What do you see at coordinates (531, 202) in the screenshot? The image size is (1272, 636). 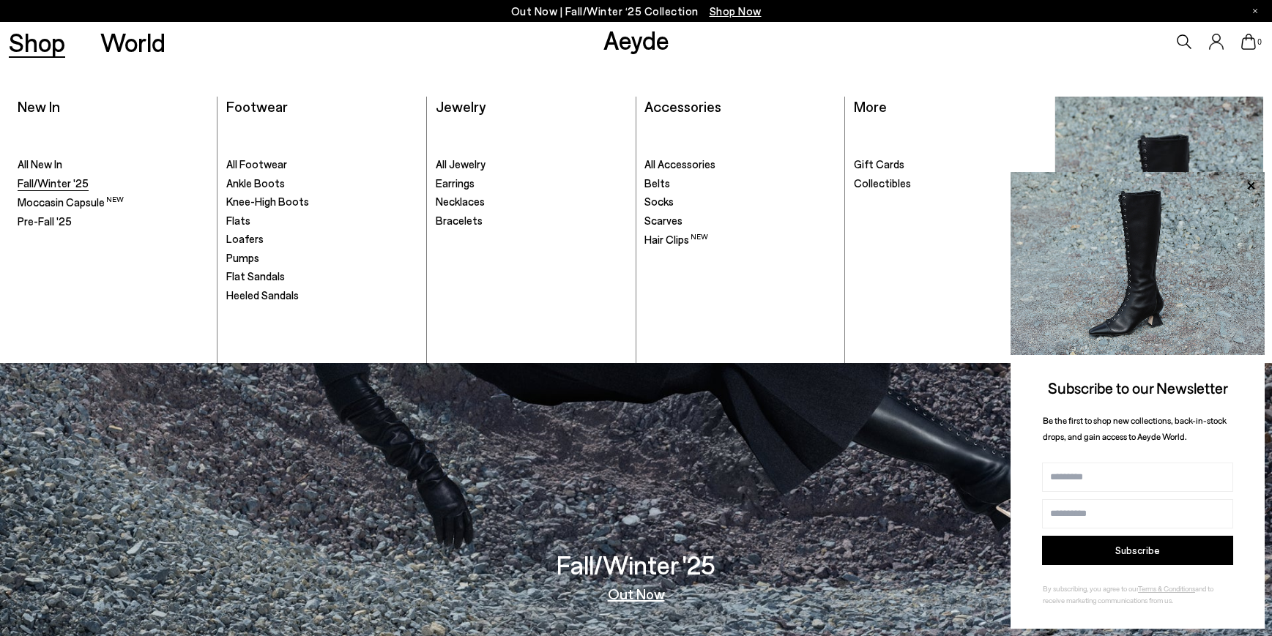 I see `a: Necklaces` at bounding box center [531, 202].